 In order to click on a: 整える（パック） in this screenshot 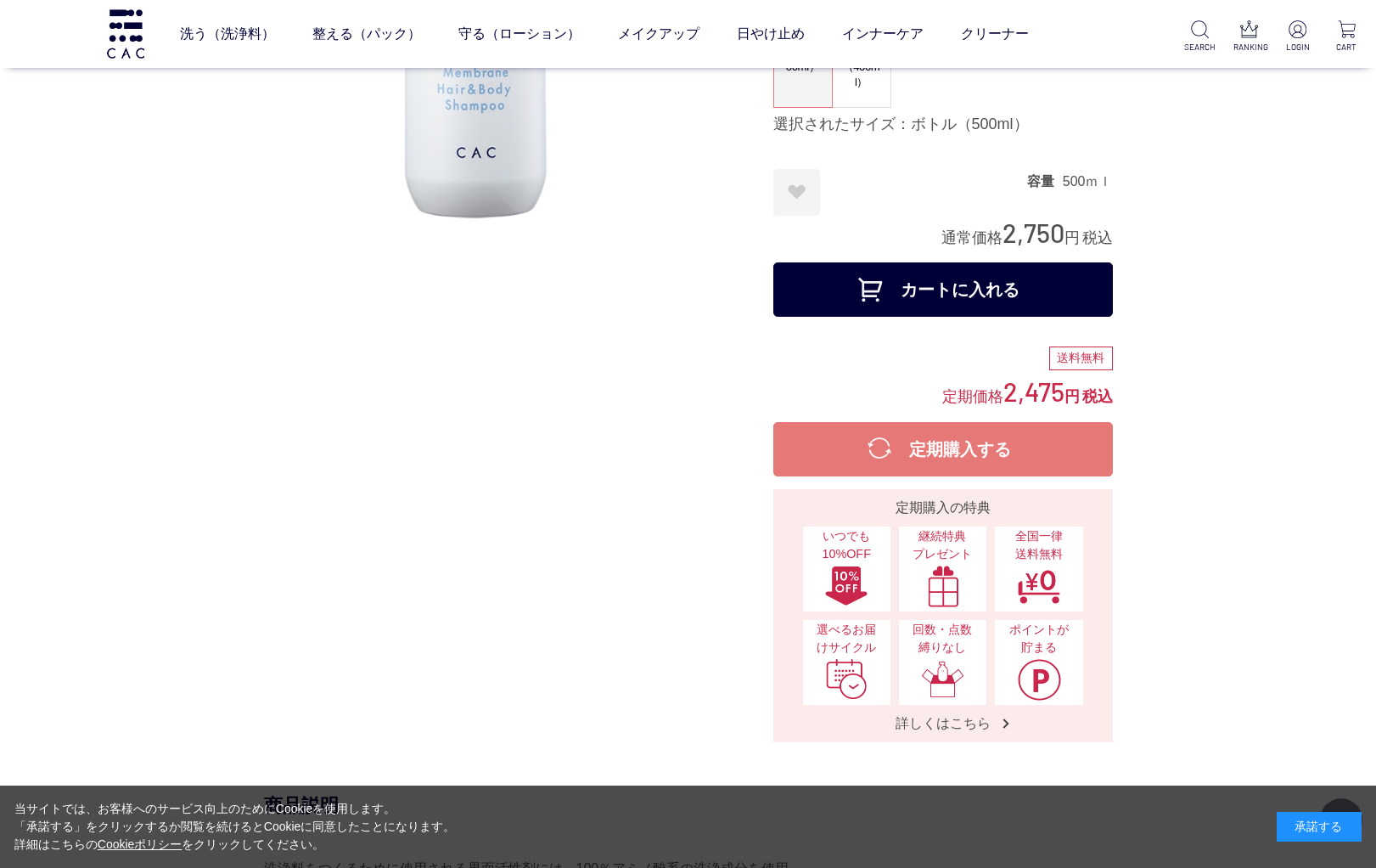, I will do `click(366, 34)`.